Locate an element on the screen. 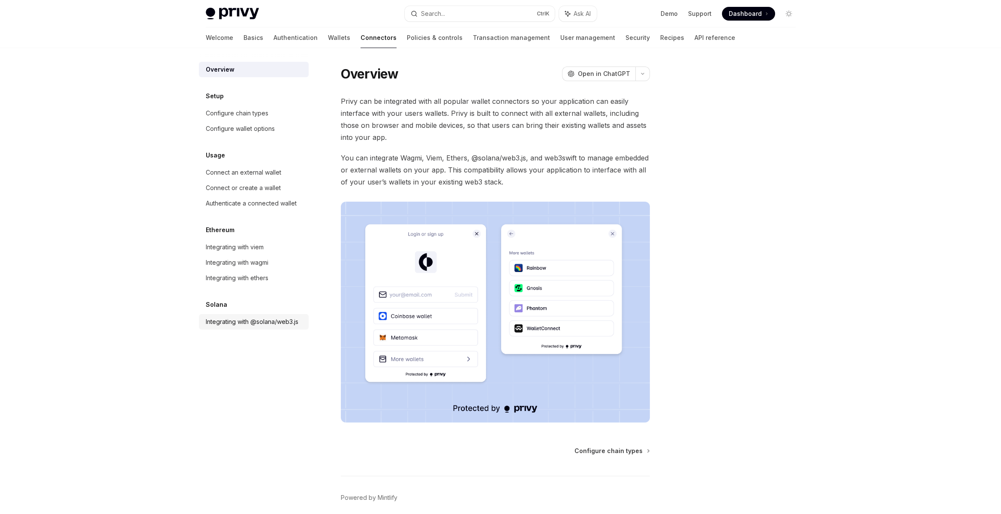 This screenshot has height=514, width=1001. div: Integrating with @solana/web3.js is located at coordinates (252, 322).